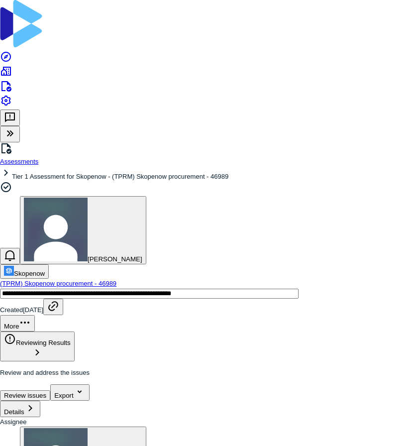 The width and height of the screenshot is (418, 446). What do you see at coordinates (56, 230) in the screenshot?
I see `img: Tomo Majima avatar` at bounding box center [56, 230].